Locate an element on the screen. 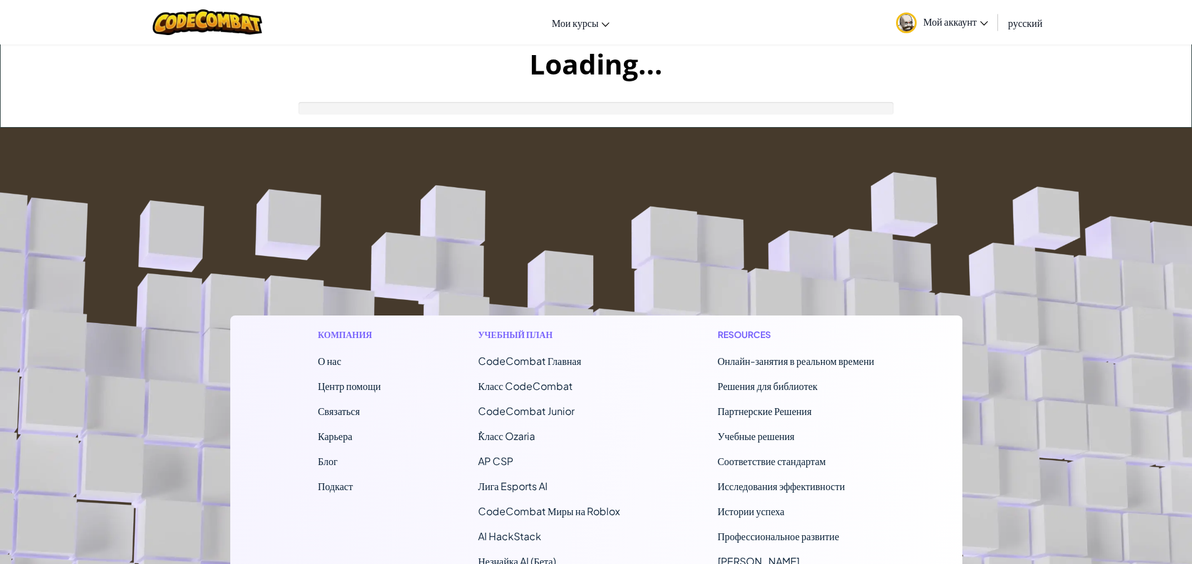  a: Лига Esports AI is located at coordinates (512, 486).